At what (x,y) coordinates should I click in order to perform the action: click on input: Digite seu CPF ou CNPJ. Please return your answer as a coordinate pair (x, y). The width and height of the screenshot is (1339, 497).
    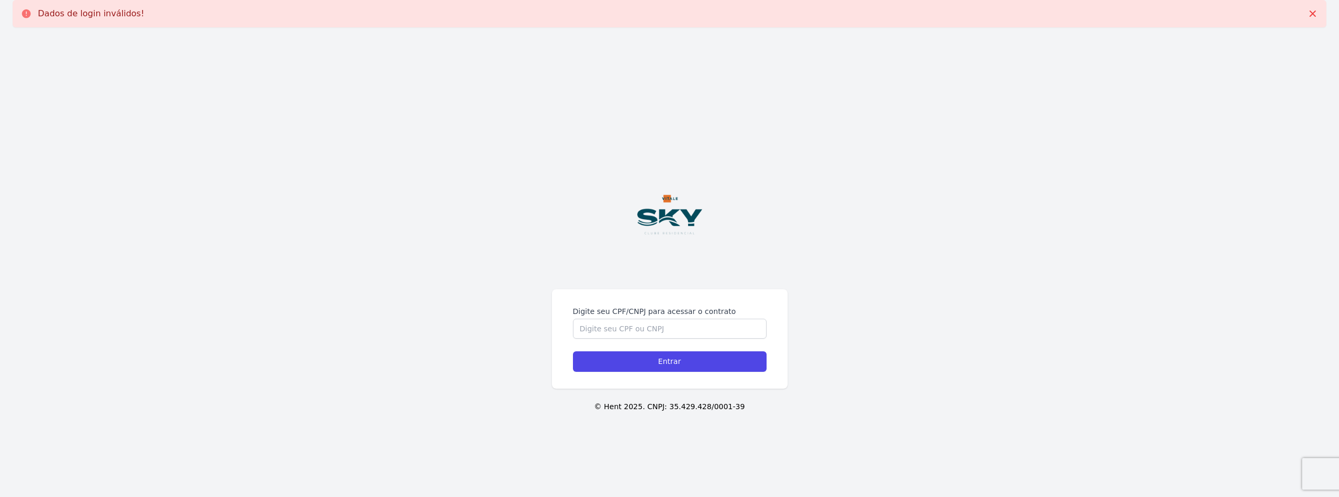
    Looking at the image, I should click on (670, 329).